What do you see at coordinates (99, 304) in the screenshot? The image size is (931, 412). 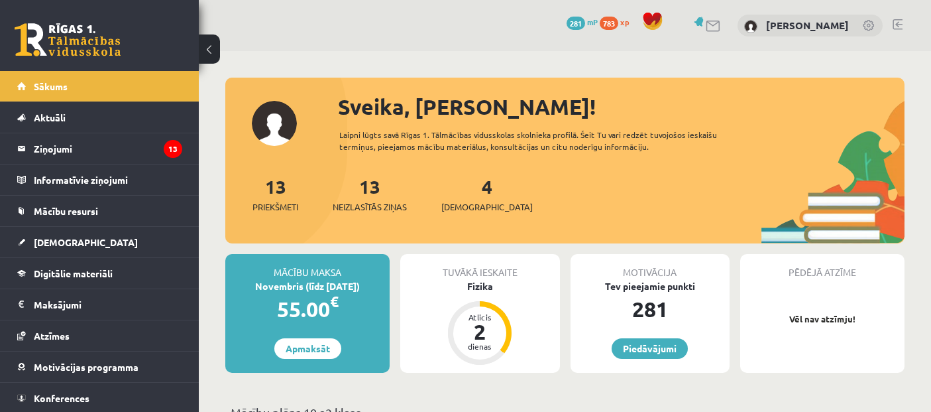 I see `a: Maksājumi` at bounding box center [99, 304].